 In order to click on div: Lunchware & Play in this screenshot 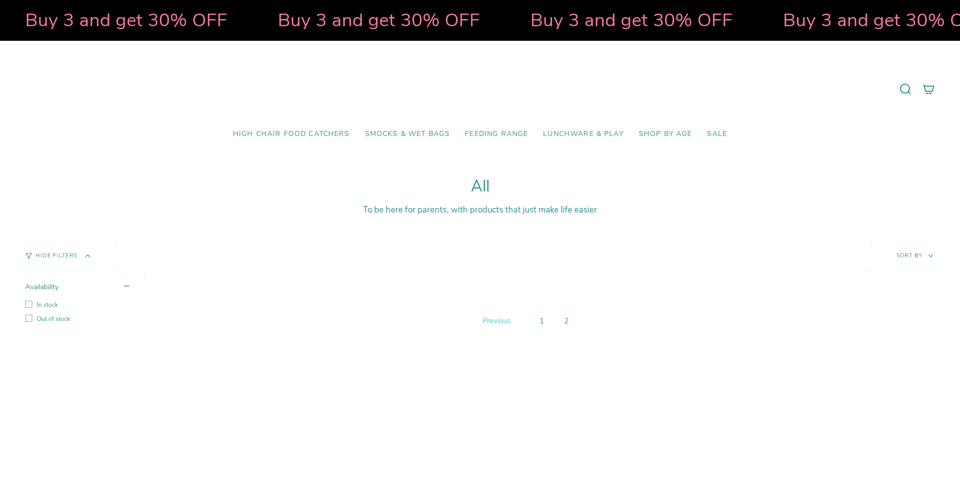, I will do `click(583, 134)`.